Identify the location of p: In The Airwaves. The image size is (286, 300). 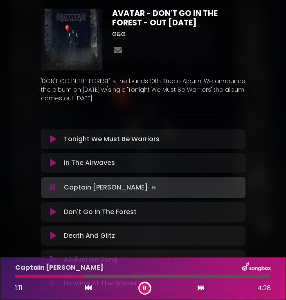
(89, 163).